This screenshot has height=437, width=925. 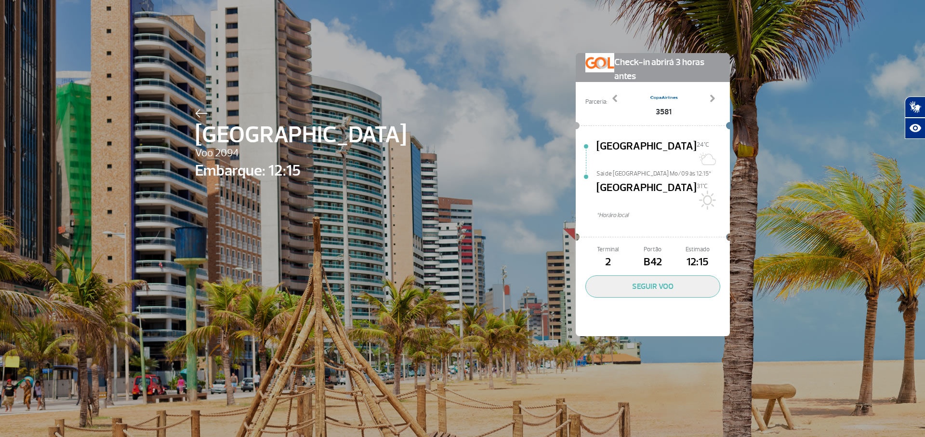 I want to click on span: 3581, so click(x=664, y=112).